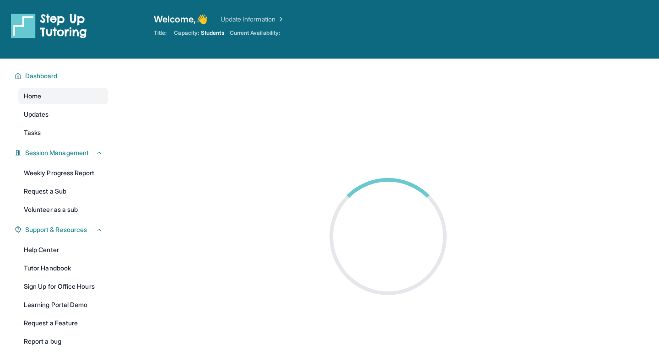 The image size is (659, 356). What do you see at coordinates (56, 230) in the screenshot?
I see `span: Support & Resources` at bounding box center [56, 230].